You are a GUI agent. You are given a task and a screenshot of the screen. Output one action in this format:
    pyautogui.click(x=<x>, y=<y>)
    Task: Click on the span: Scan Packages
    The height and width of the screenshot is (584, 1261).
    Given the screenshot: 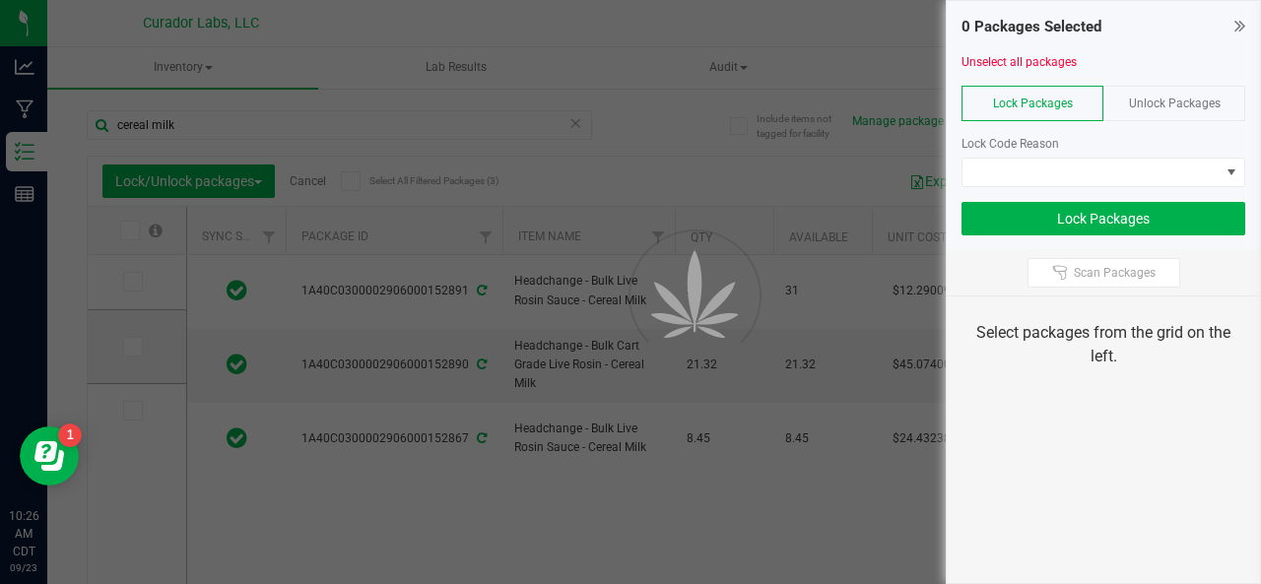 What is the action you would take?
    pyautogui.click(x=1115, y=273)
    